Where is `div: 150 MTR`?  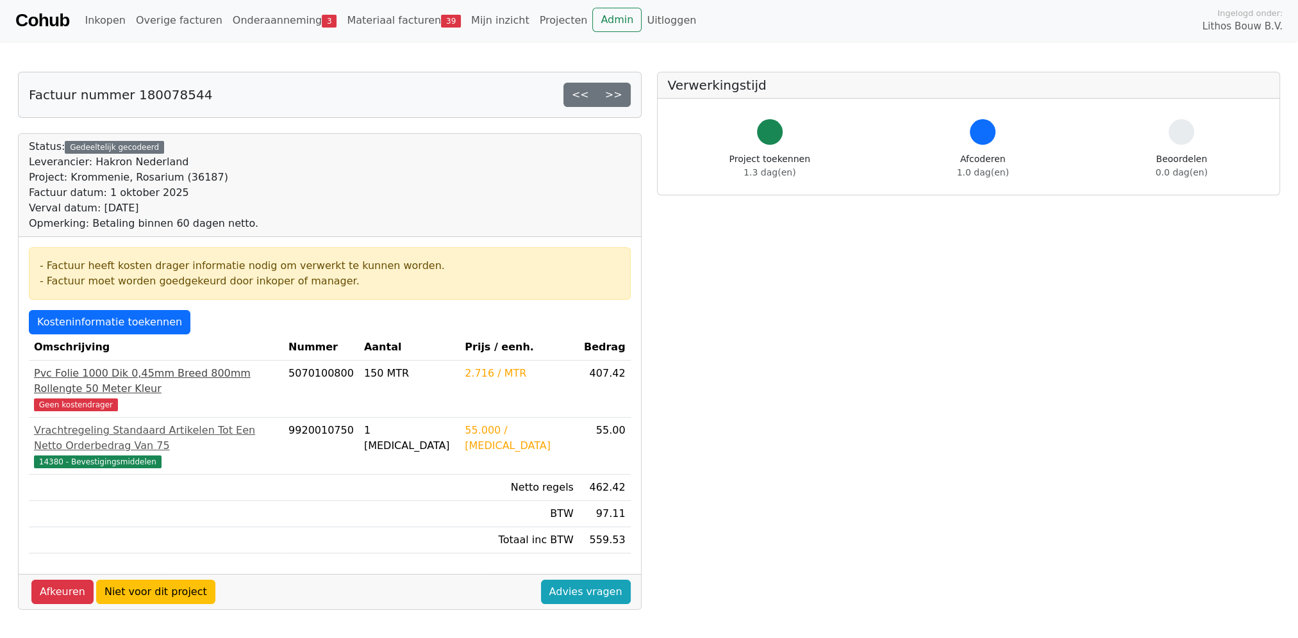 div: 150 MTR is located at coordinates (409, 374).